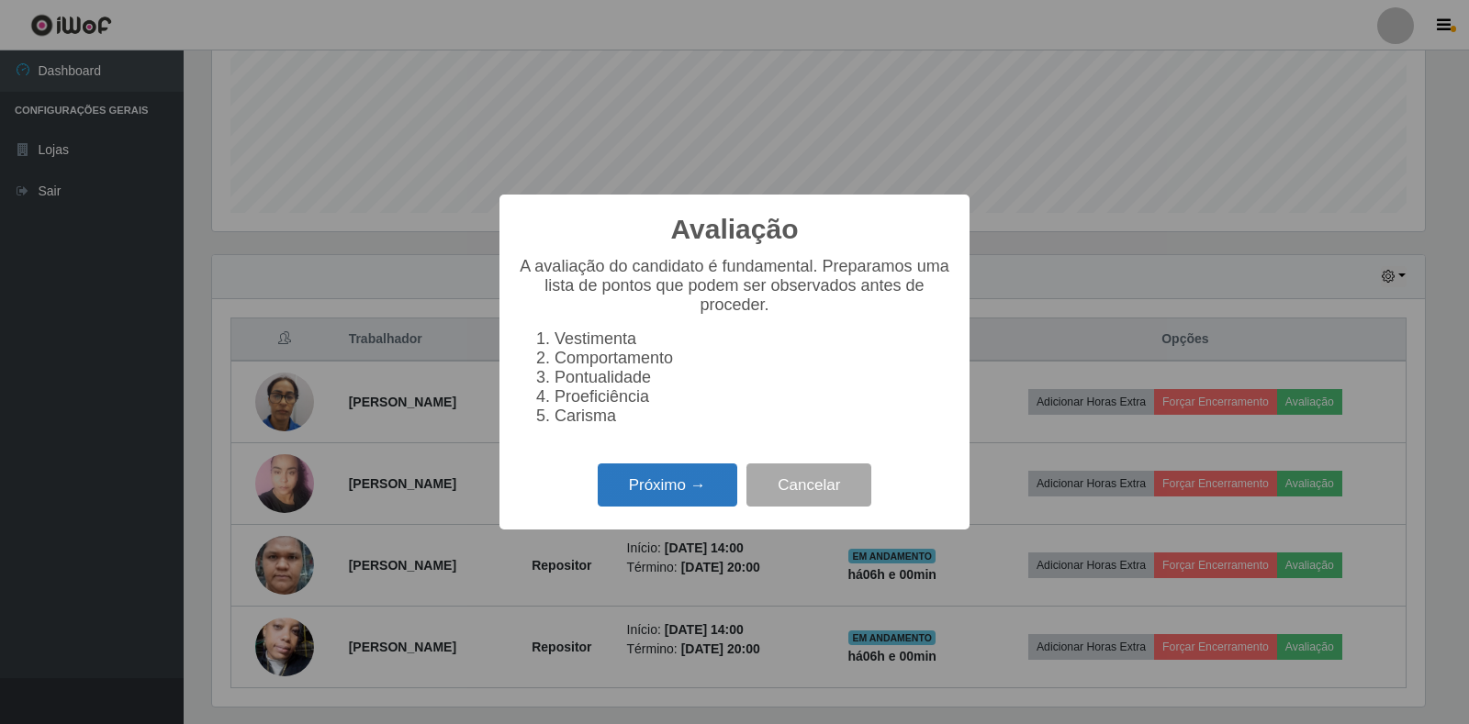  What do you see at coordinates (753, 358) in the screenshot?
I see `li: Comportamento` at bounding box center [753, 358].